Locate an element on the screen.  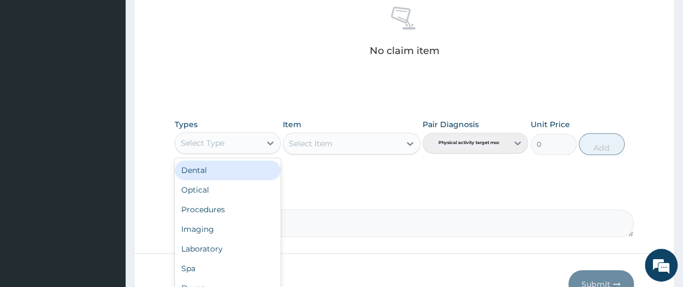
label: Pair Diagnosis is located at coordinates (450, 124).